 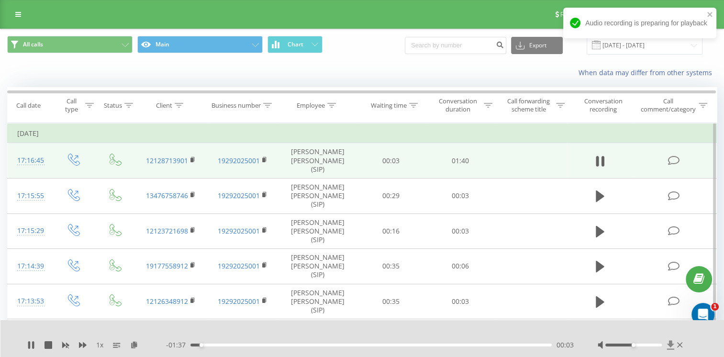 What do you see at coordinates (236, 105) in the screenshot?
I see `div: Business number` at bounding box center [236, 105].